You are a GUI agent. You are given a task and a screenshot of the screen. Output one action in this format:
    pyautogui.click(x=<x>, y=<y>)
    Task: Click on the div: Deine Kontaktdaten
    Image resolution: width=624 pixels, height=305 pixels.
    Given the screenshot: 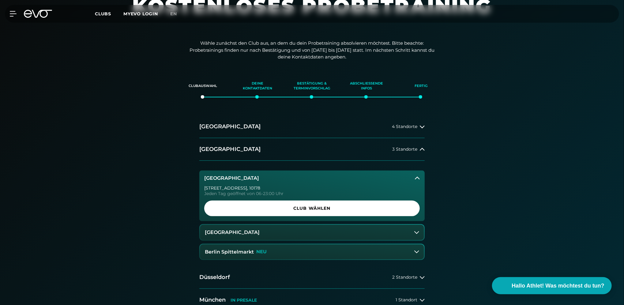 What is the action you would take?
    pyautogui.click(x=257, y=86)
    